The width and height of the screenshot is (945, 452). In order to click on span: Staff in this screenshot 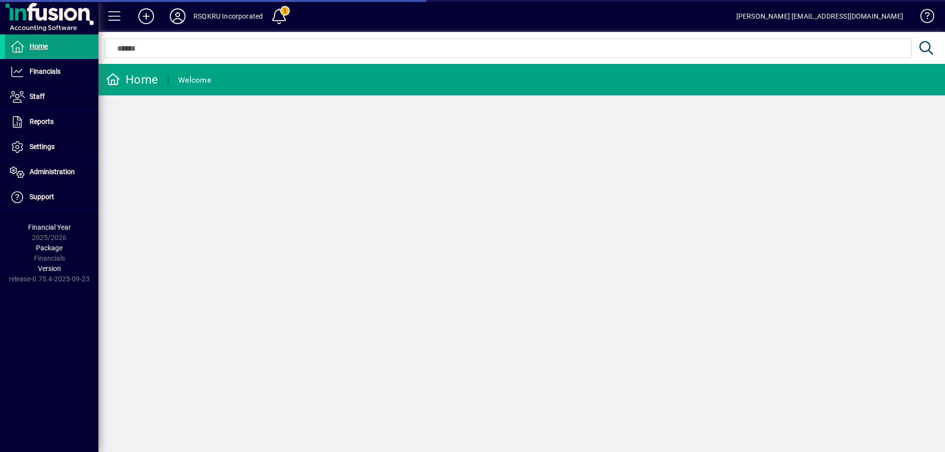, I will do `click(37, 97)`.